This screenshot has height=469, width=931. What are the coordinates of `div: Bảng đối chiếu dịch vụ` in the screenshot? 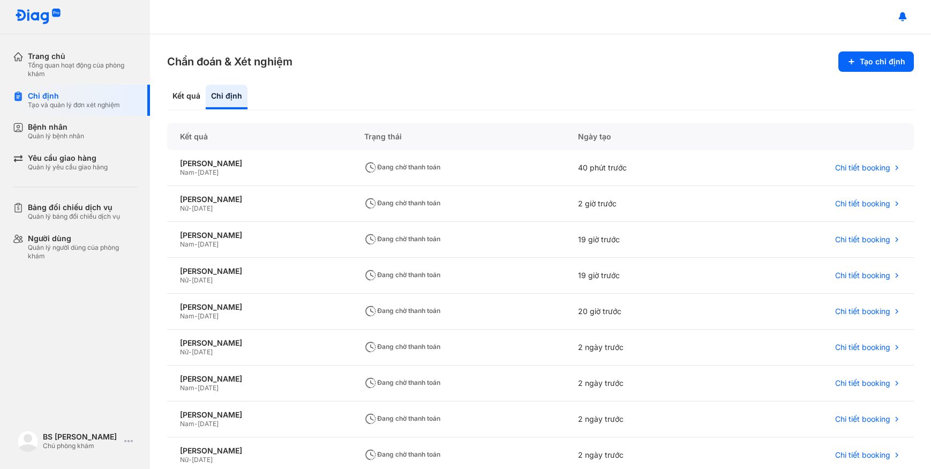 It's located at (74, 207).